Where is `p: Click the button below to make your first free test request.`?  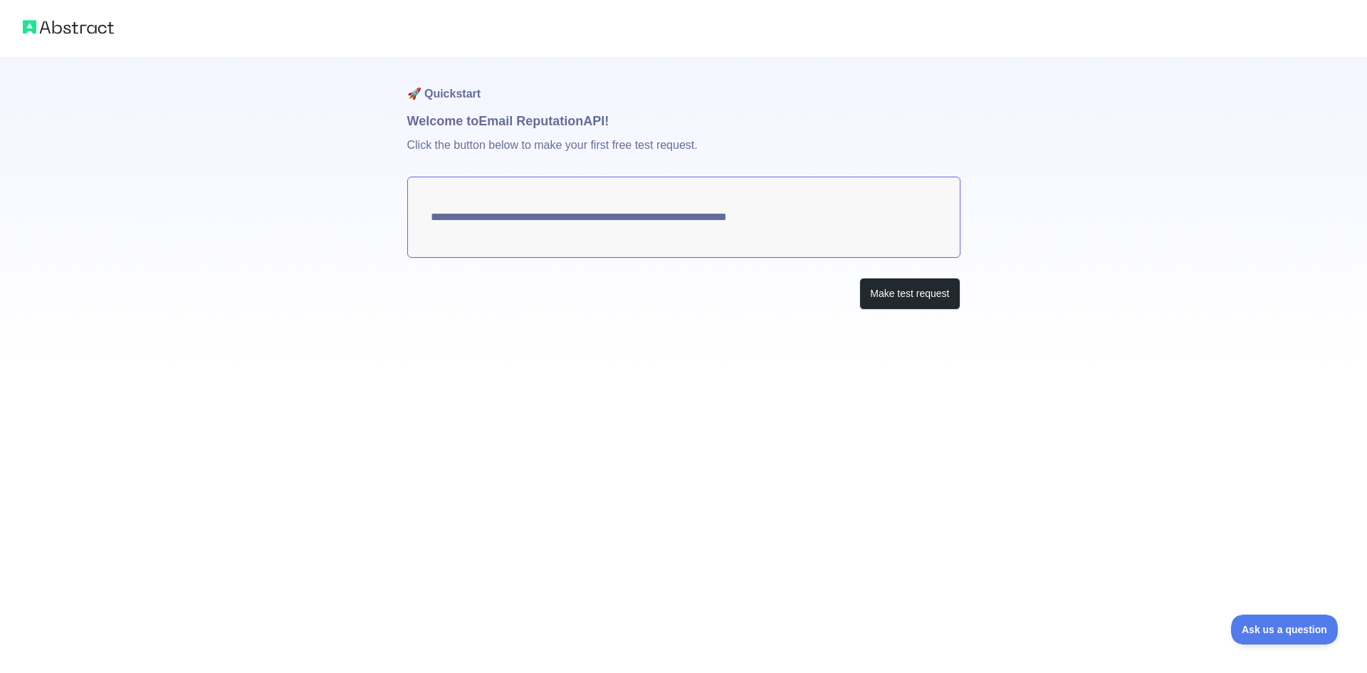
p: Click the button below to make your first free test request. is located at coordinates (684, 154).